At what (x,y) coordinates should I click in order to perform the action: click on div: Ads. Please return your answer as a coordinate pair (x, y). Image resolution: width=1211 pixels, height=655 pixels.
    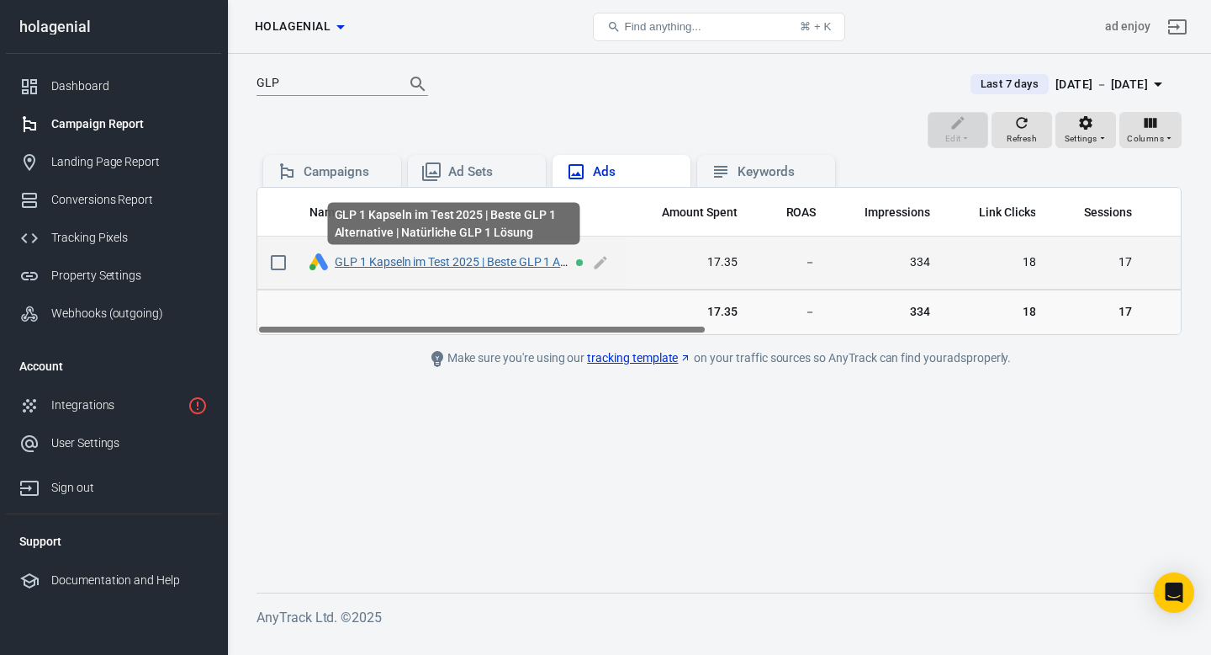
    Looking at the image, I should click on (635, 172).